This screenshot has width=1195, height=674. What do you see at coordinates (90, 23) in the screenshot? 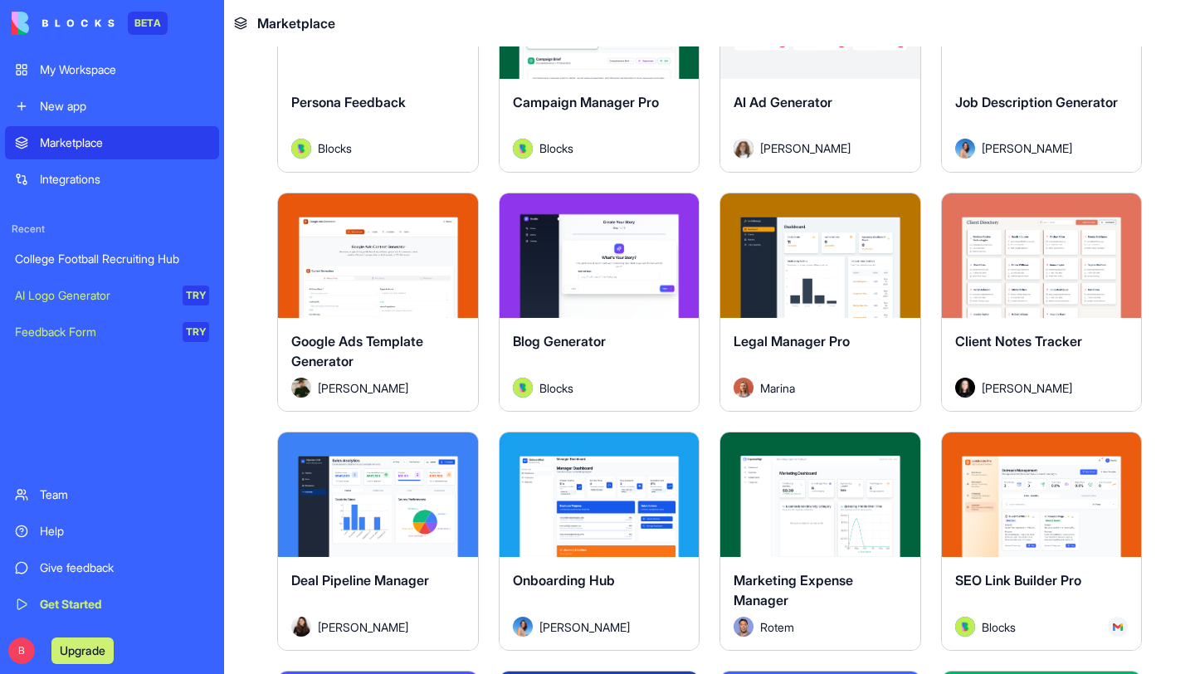
I see `a: BETA` at bounding box center [90, 23].